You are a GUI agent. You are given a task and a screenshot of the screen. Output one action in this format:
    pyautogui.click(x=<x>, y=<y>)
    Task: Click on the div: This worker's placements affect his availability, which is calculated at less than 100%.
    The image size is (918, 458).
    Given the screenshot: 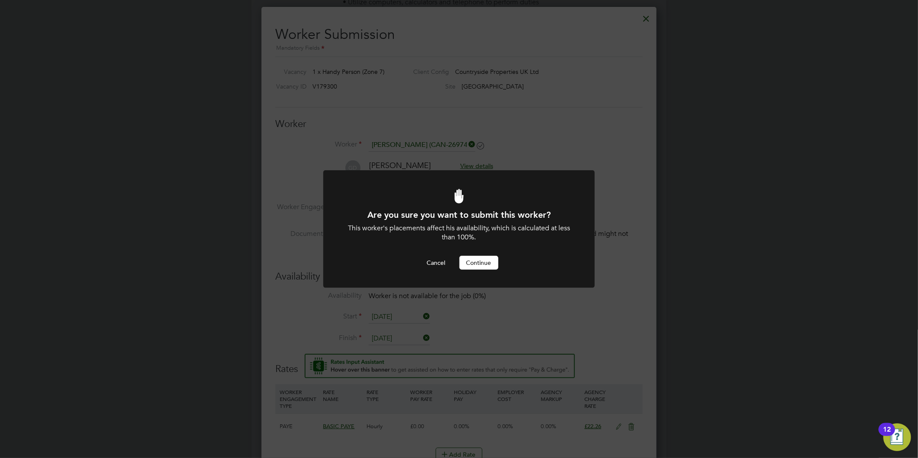 What is the action you would take?
    pyautogui.click(x=459, y=233)
    